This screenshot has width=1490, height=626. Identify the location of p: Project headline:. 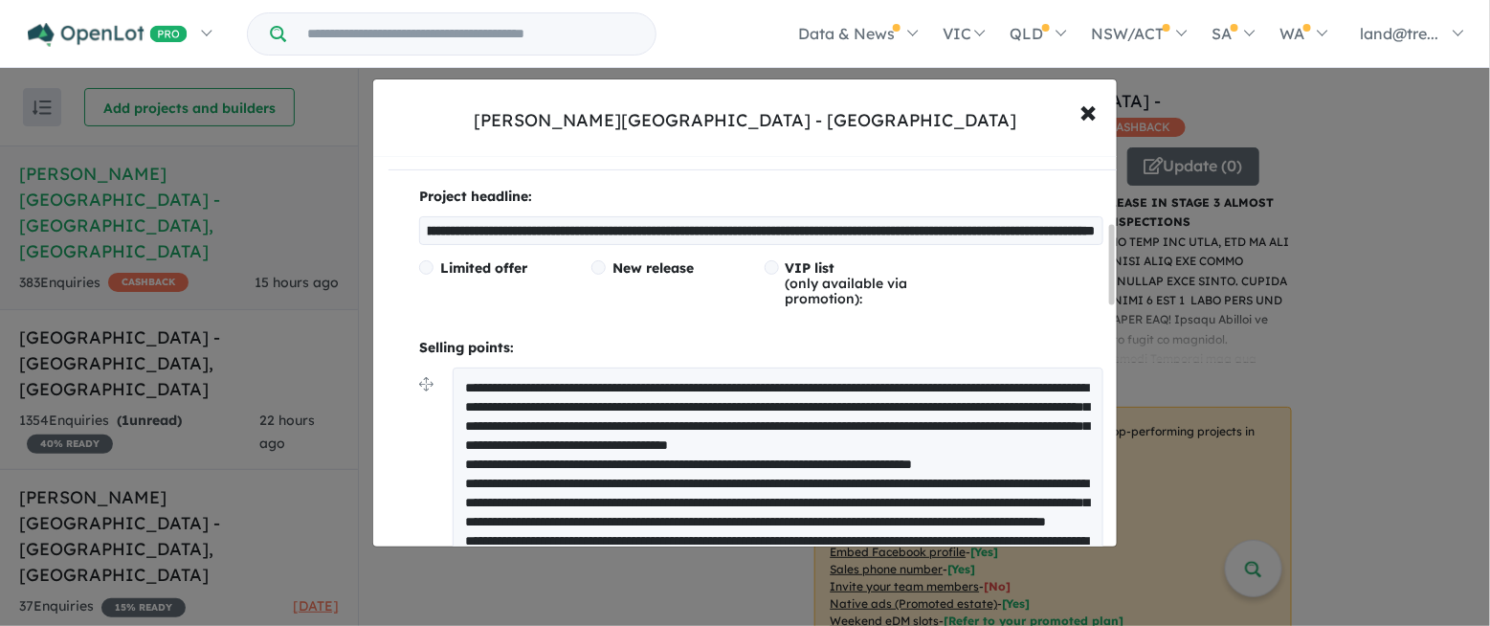
(764, 197).